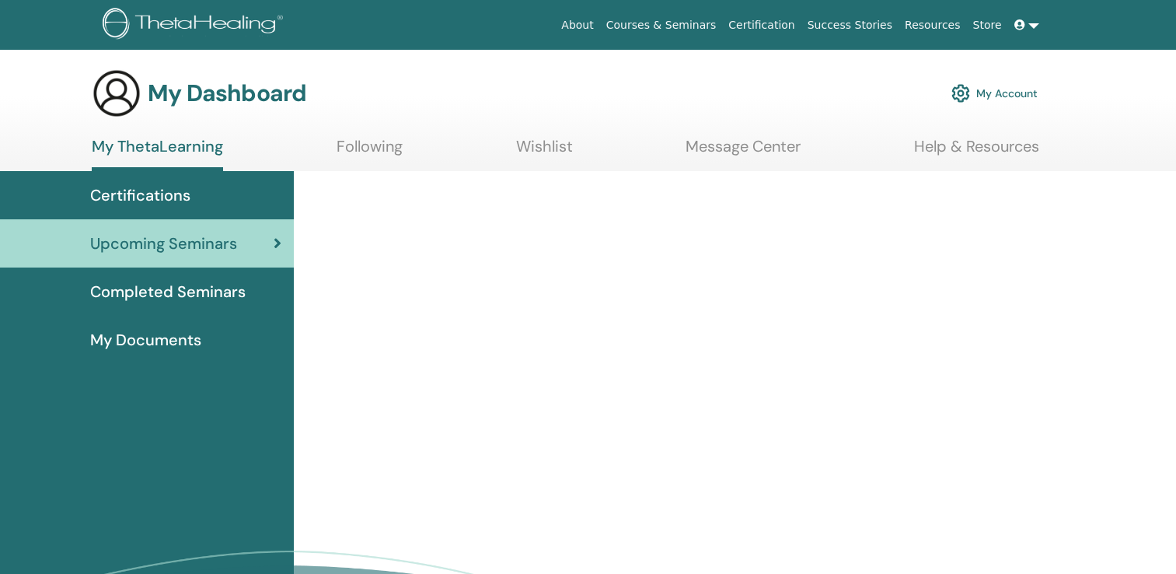 The height and width of the screenshot is (574, 1176). I want to click on img: logo.png, so click(195, 25).